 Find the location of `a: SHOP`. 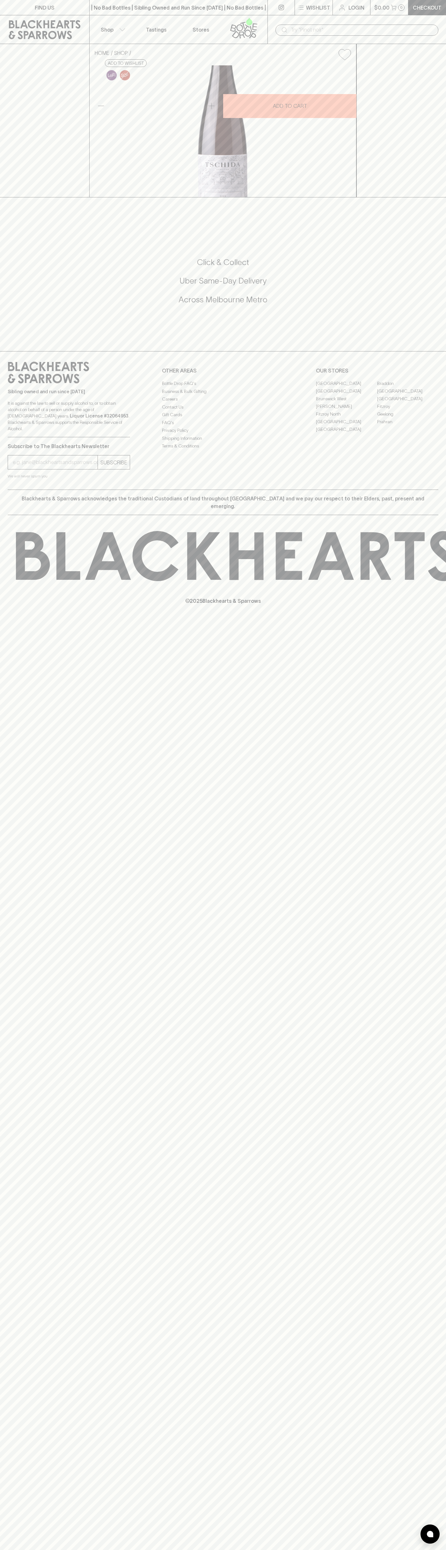

a: SHOP is located at coordinates (121, 53).